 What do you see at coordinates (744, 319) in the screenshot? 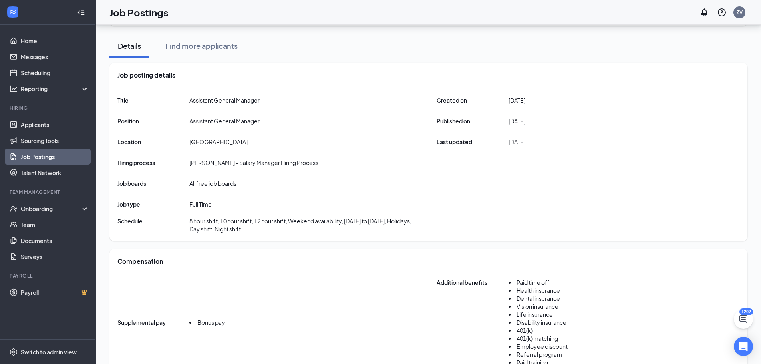
I see `svg: ChatActive` at bounding box center [744, 319].